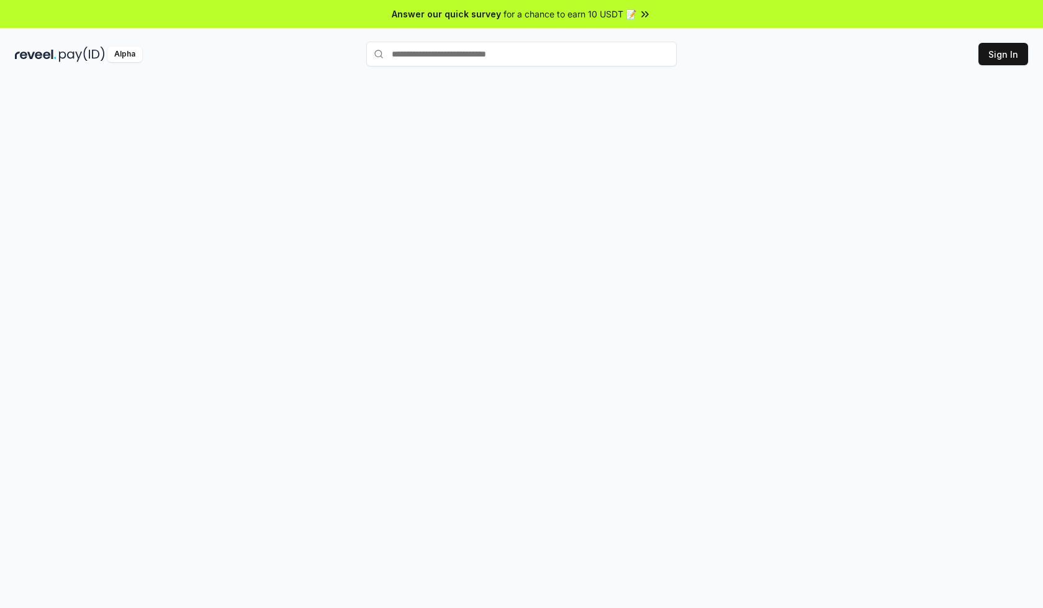 This screenshot has height=608, width=1043. What do you see at coordinates (82, 54) in the screenshot?
I see `img: pay_id` at bounding box center [82, 54].